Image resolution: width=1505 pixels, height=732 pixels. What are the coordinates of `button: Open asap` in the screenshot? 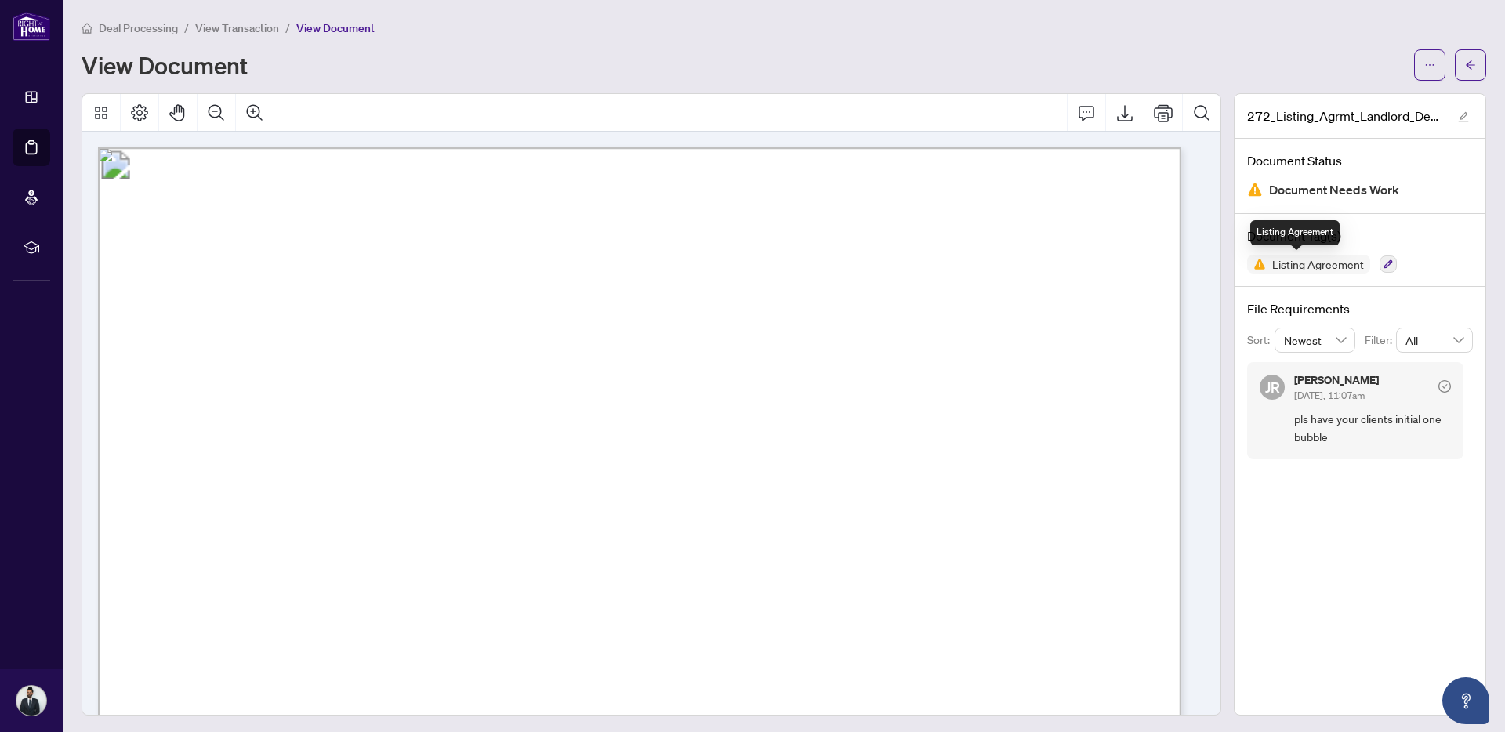 It's located at (1466, 701).